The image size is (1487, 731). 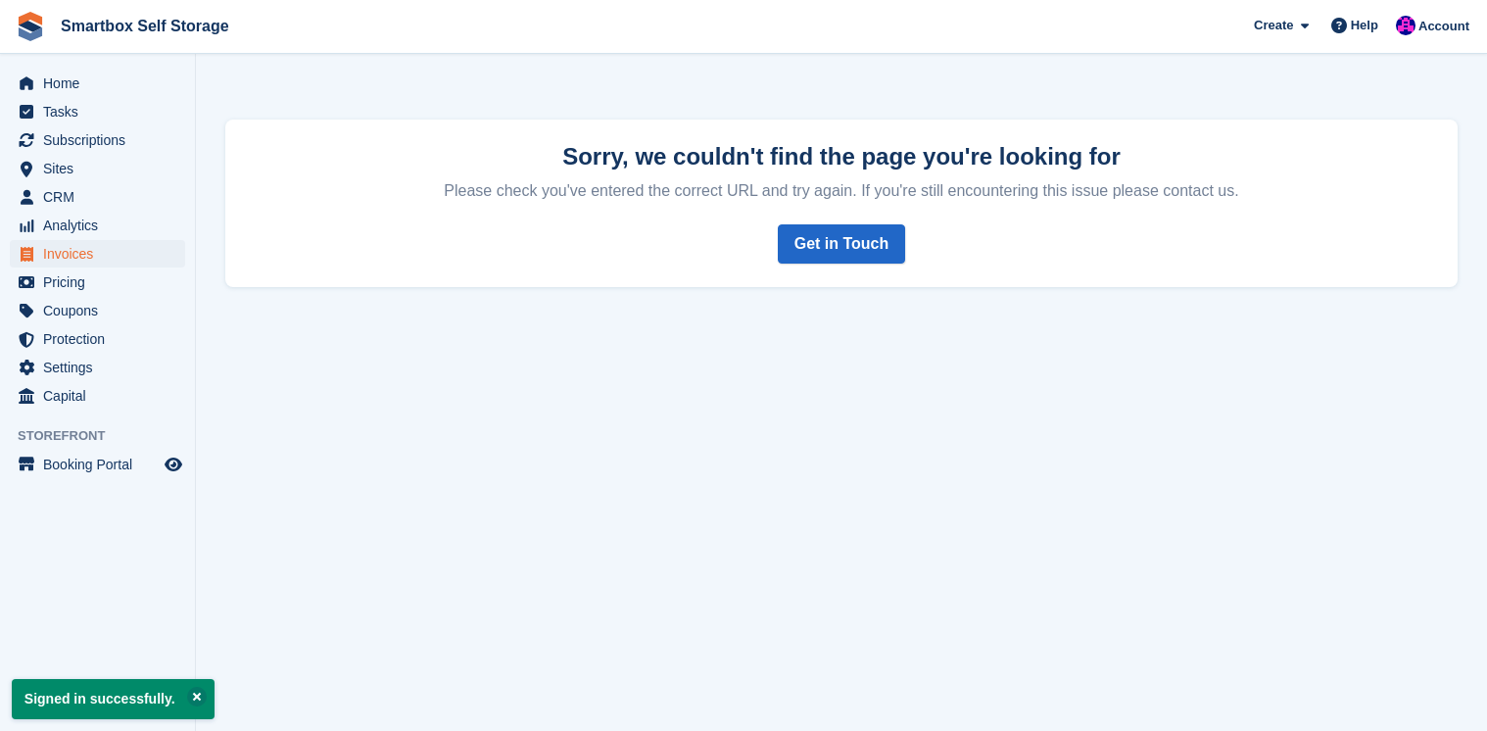 What do you see at coordinates (842, 244) in the screenshot?
I see `a: Get in Touch` at bounding box center [842, 244].